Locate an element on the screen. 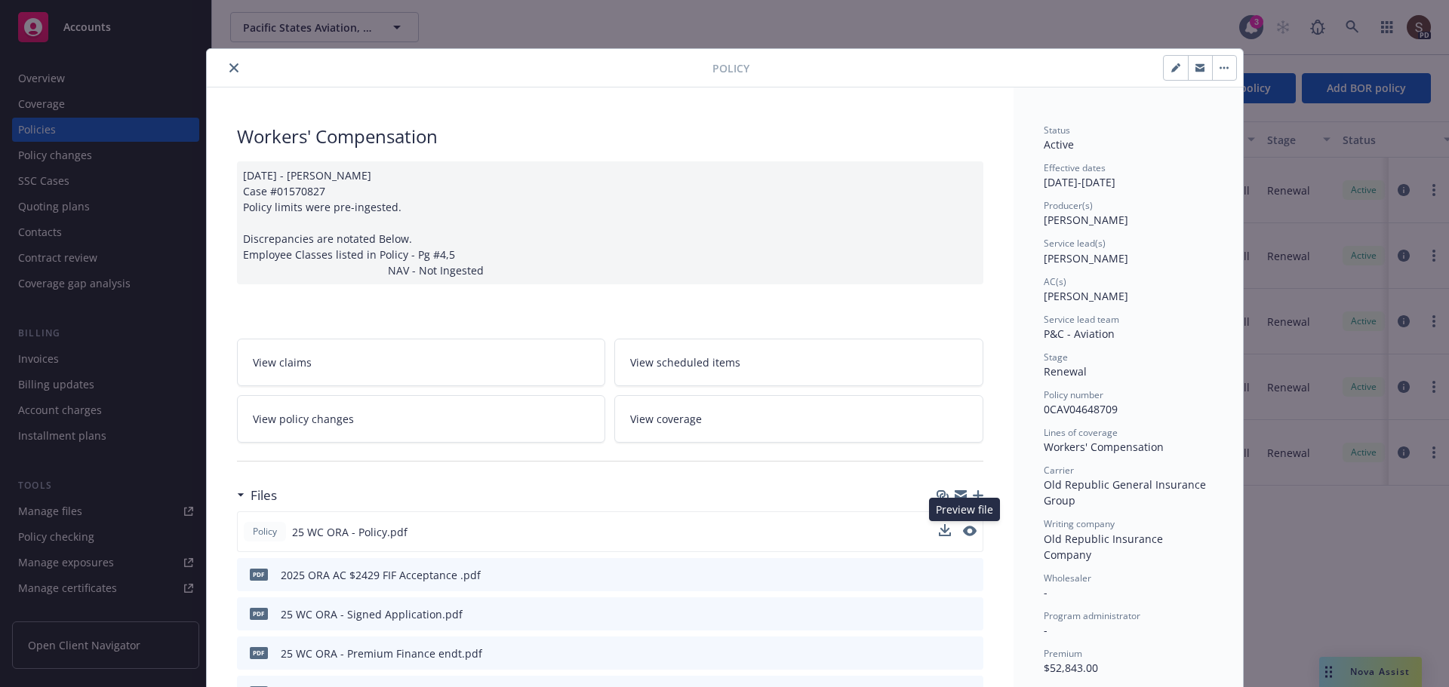 The image size is (1449, 687). span: Lines of coverage is located at coordinates (1081, 432).